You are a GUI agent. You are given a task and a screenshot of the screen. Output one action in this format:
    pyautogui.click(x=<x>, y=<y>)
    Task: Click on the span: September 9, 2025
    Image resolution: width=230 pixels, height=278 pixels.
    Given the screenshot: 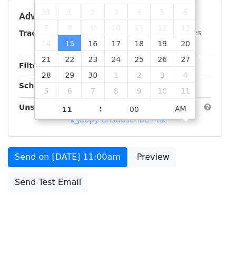 What is the action you would take?
    pyautogui.click(x=92, y=27)
    